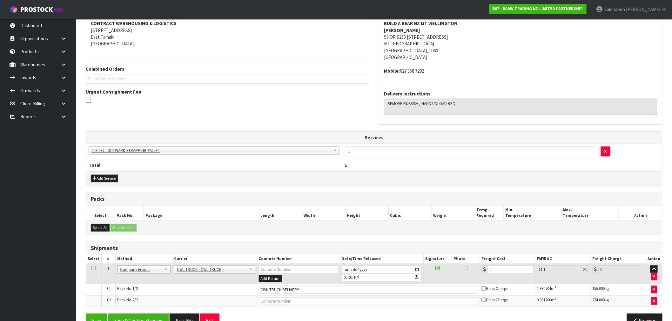 This screenshot has width=672, height=321. What do you see at coordinates (410, 213) in the screenshot?
I see `th: Cubic` at bounding box center [410, 213].